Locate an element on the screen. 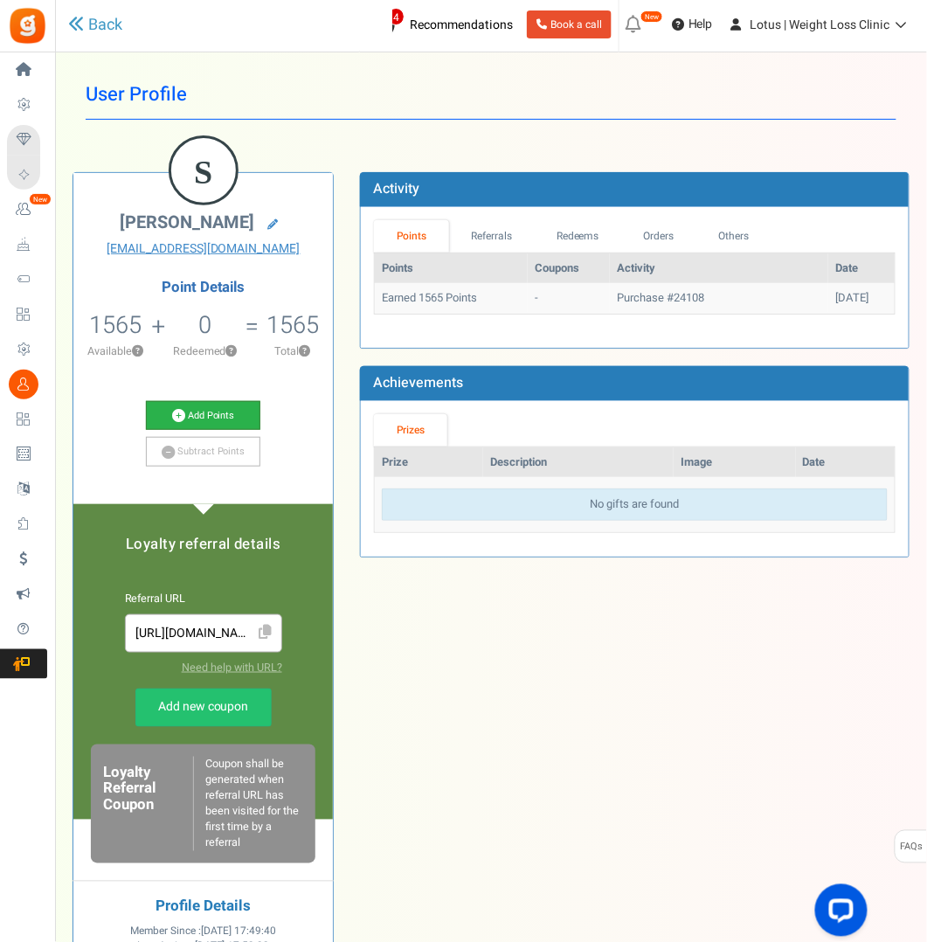 The image size is (927, 942). img: Gratisfaction is located at coordinates (27, 25).